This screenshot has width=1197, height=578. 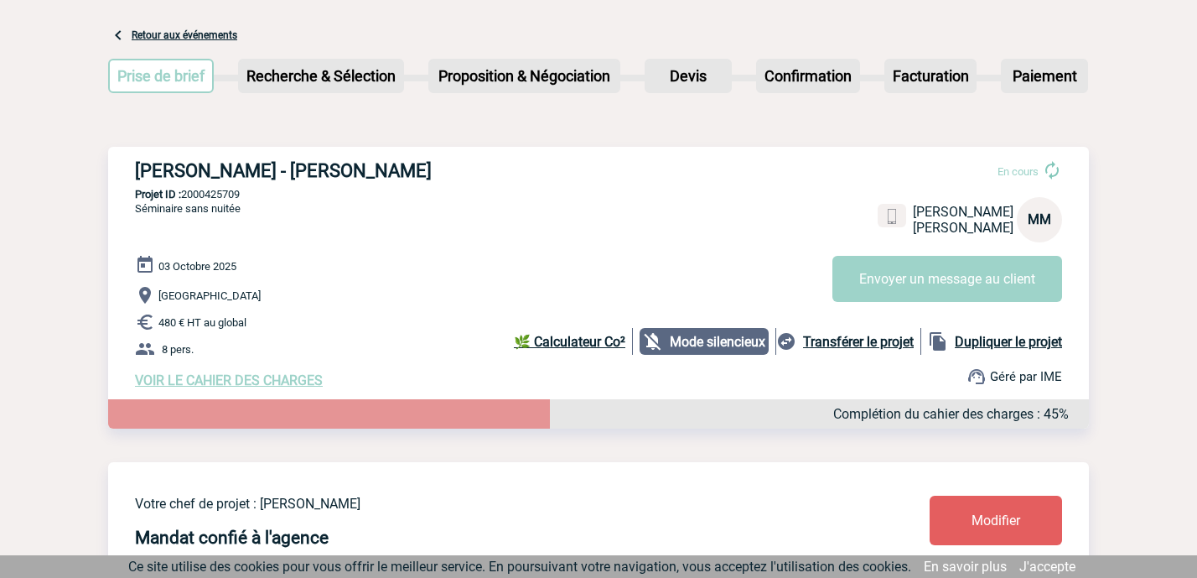 What do you see at coordinates (808, 75) in the screenshot?
I see `p: Confirmation` at bounding box center [808, 75].